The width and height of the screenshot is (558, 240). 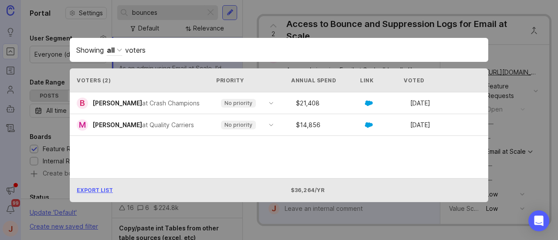 What do you see at coordinates (279, 50) in the screenshot?
I see `div: Showing voters` at bounding box center [279, 50].